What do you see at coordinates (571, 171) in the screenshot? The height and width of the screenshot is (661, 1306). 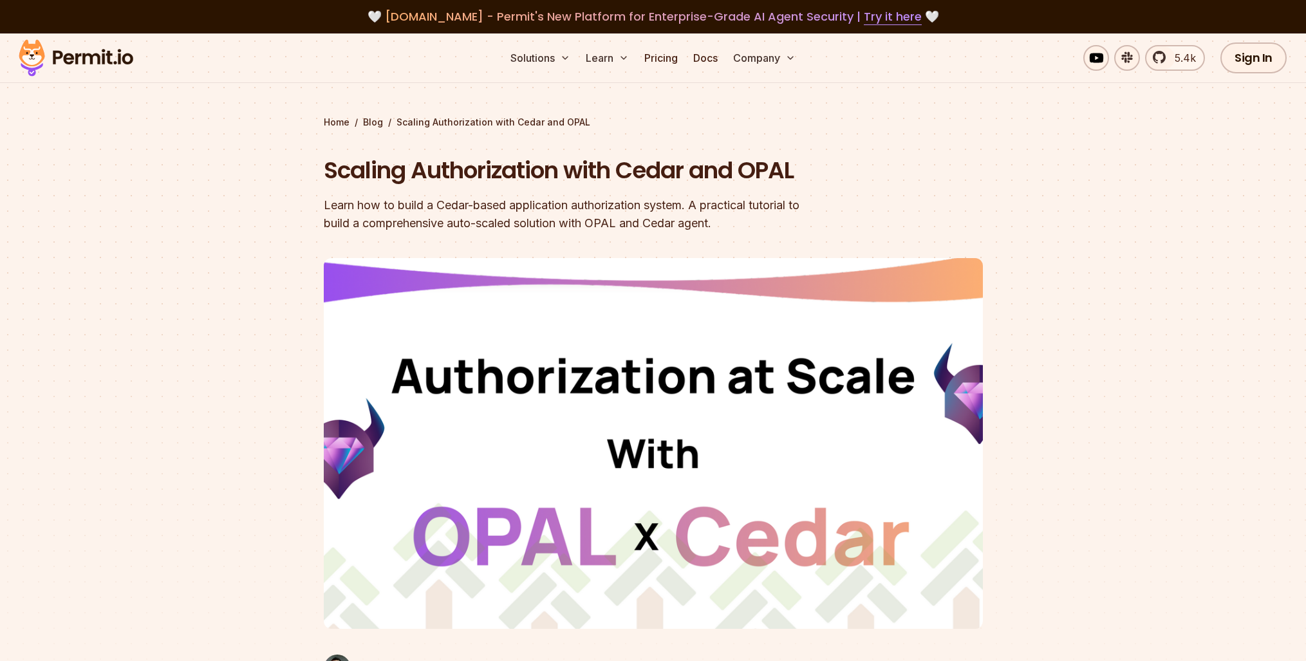 I see `h1: Scaling Authorization with Cedar and OPAL` at bounding box center [571, 171].